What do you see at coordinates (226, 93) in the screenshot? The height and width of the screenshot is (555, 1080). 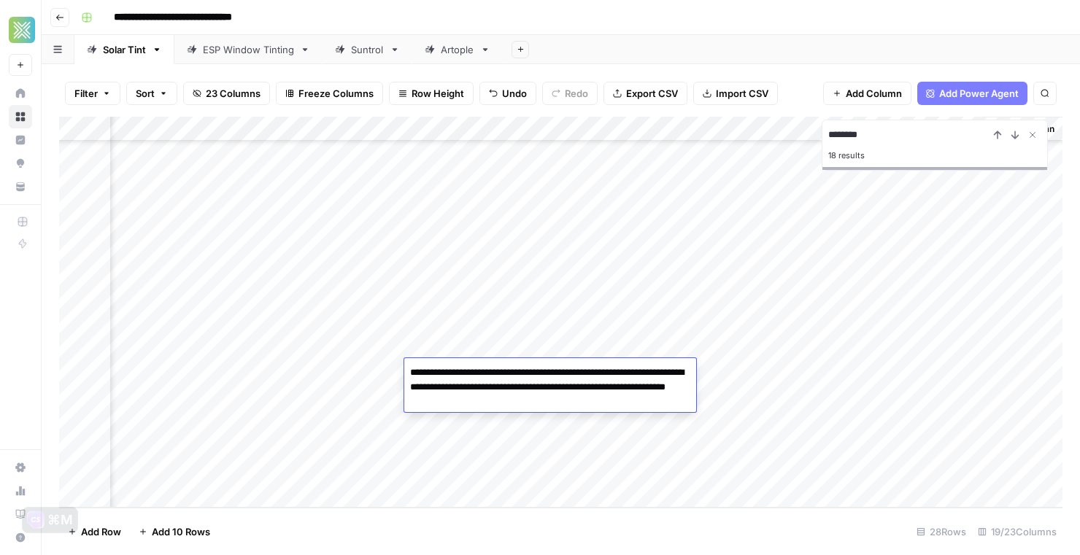 I see `button: 23 Columns` at bounding box center [226, 93].